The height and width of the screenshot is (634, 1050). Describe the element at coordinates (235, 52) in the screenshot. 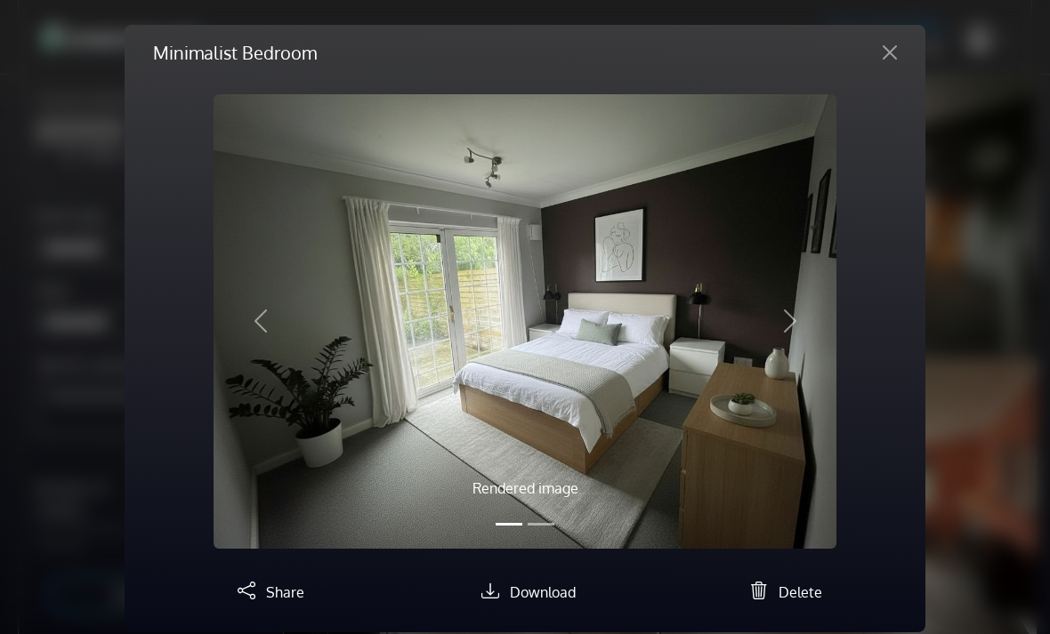

I see `h5: Minimalist Bedroom` at that location.